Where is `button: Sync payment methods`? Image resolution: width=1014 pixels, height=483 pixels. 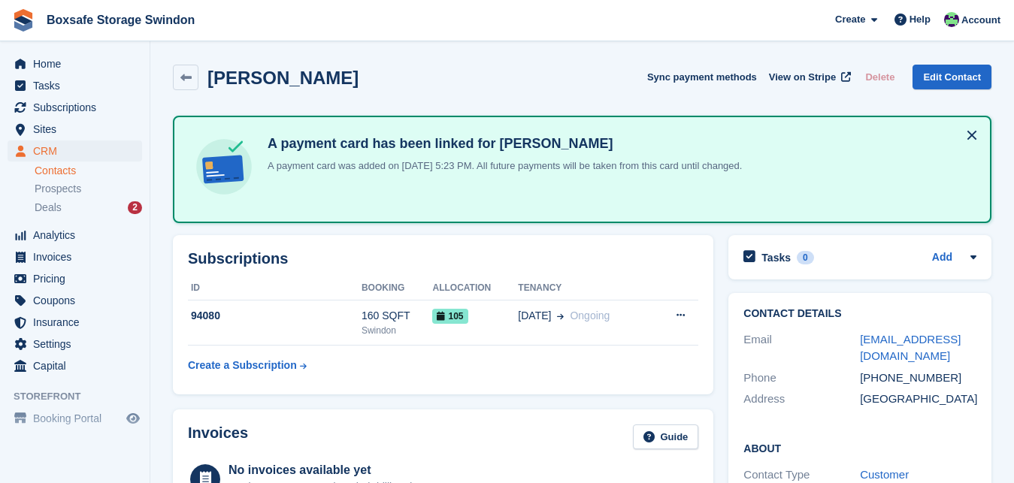 button: Sync payment methods is located at coordinates (702, 77).